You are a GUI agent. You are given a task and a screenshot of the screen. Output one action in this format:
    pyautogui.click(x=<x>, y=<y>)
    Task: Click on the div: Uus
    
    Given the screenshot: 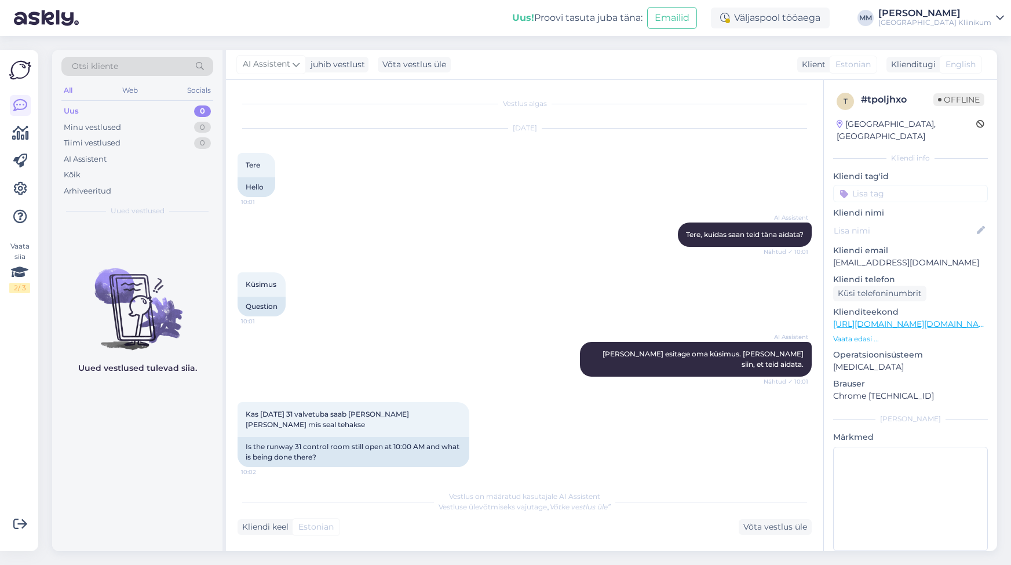 What is the action you would take?
    pyautogui.click(x=71, y=111)
    